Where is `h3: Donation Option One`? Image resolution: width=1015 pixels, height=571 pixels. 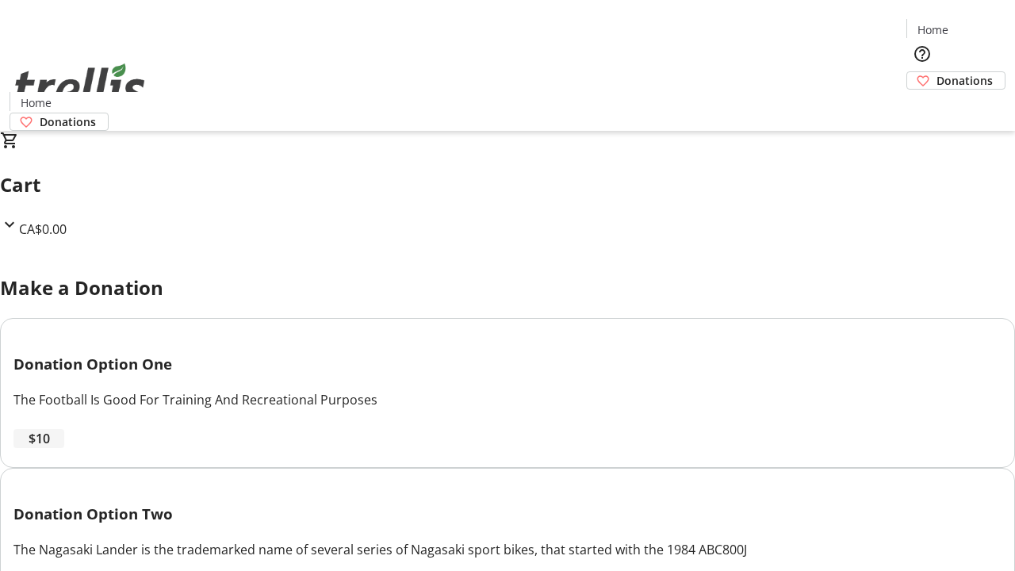
h3: Donation Option One is located at coordinates (508, 364).